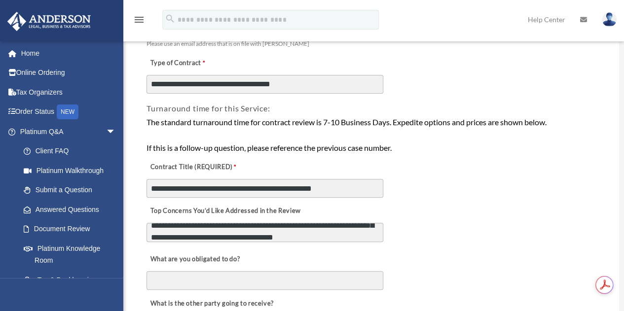  What do you see at coordinates (69, 73) in the screenshot?
I see `a: Online Ordering` at bounding box center [69, 73].